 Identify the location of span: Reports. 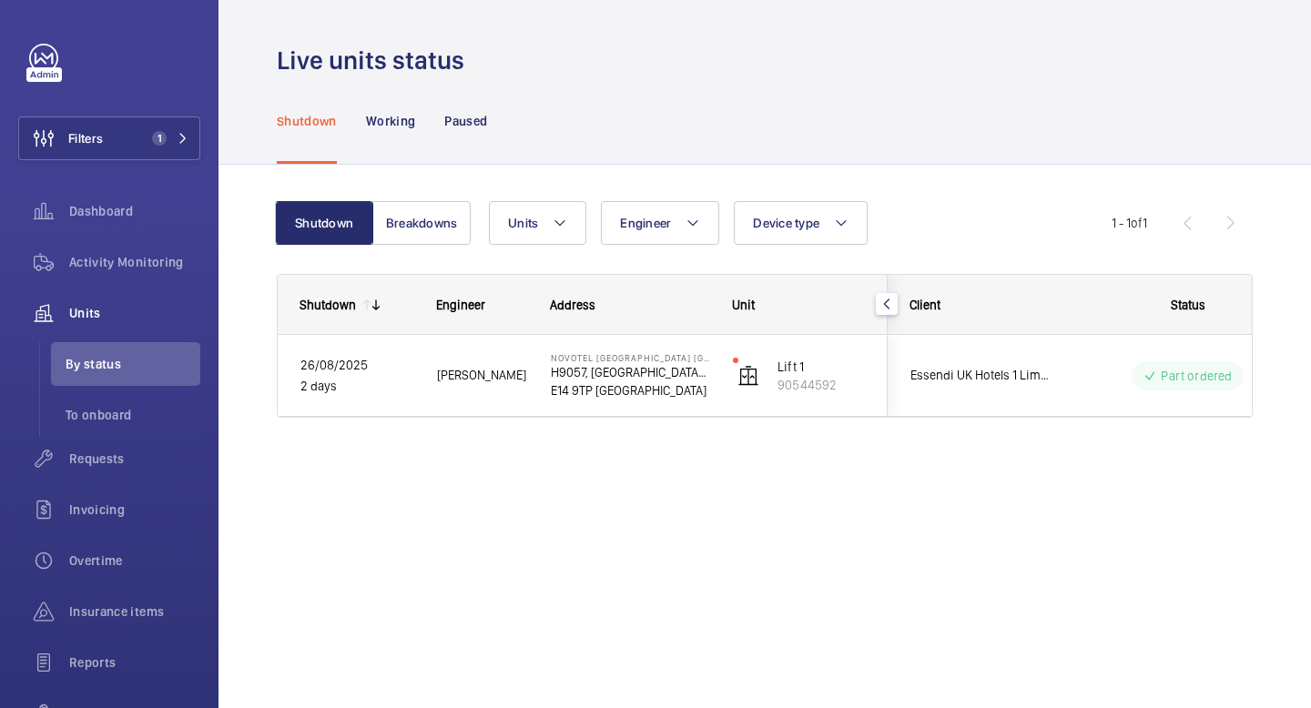
(135, 663).